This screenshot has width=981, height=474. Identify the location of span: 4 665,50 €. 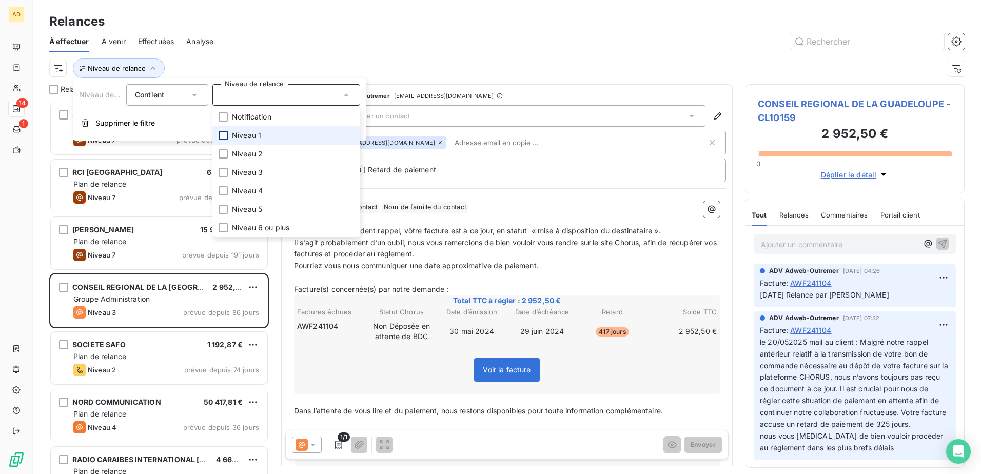
(236, 459).